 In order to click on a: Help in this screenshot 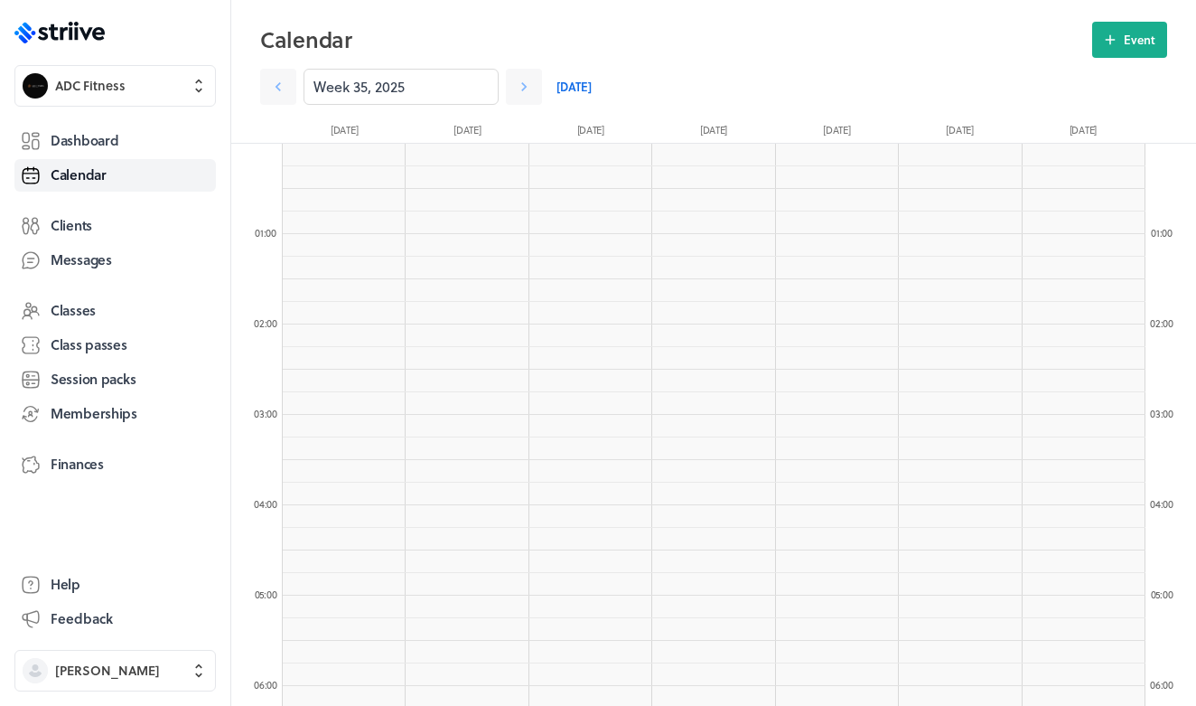, I will do `click(115, 584)`.